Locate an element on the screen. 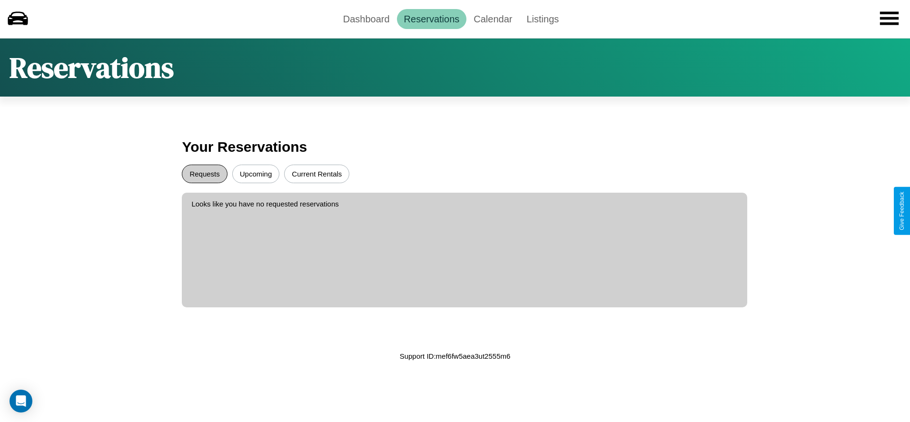 This screenshot has height=422, width=910. button: Current Rentals is located at coordinates (316, 174).